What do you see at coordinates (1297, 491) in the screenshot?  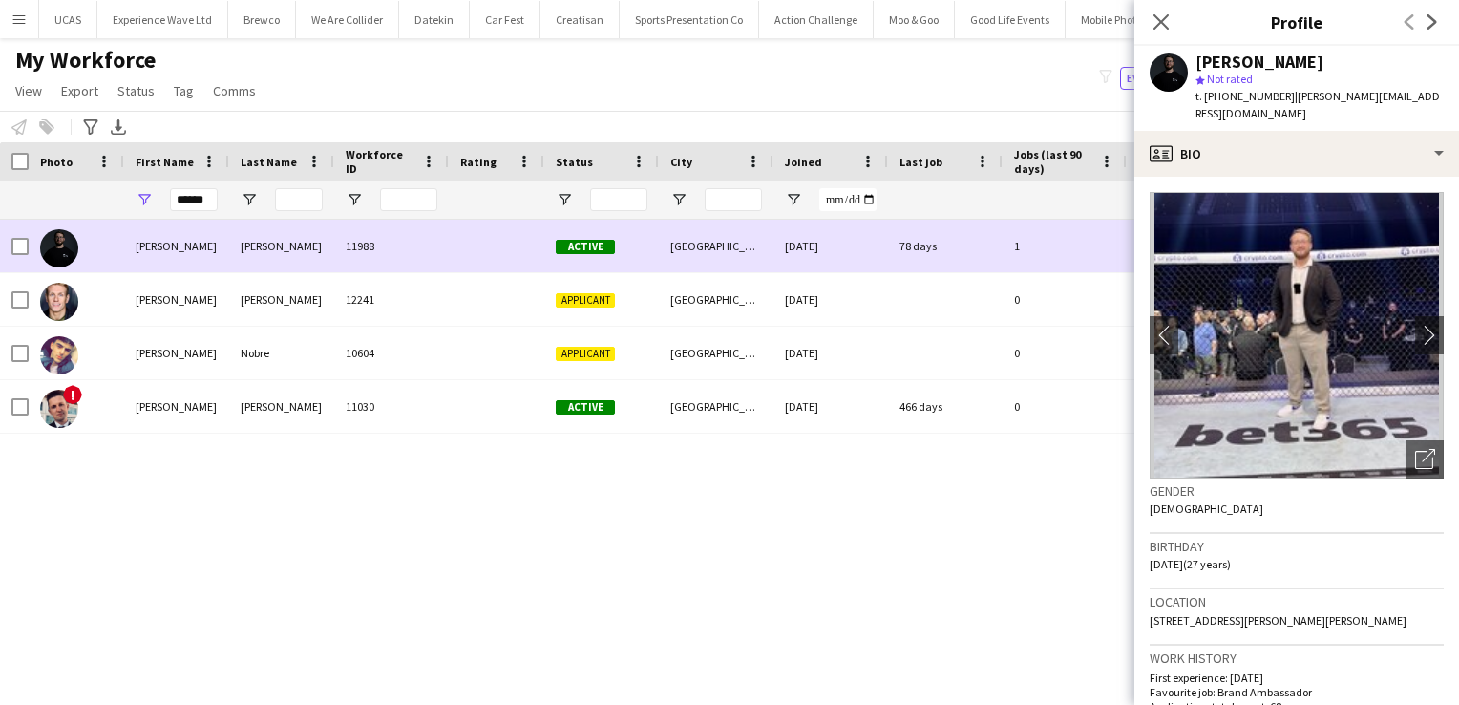 I see `h3: Gender` at bounding box center [1297, 491].